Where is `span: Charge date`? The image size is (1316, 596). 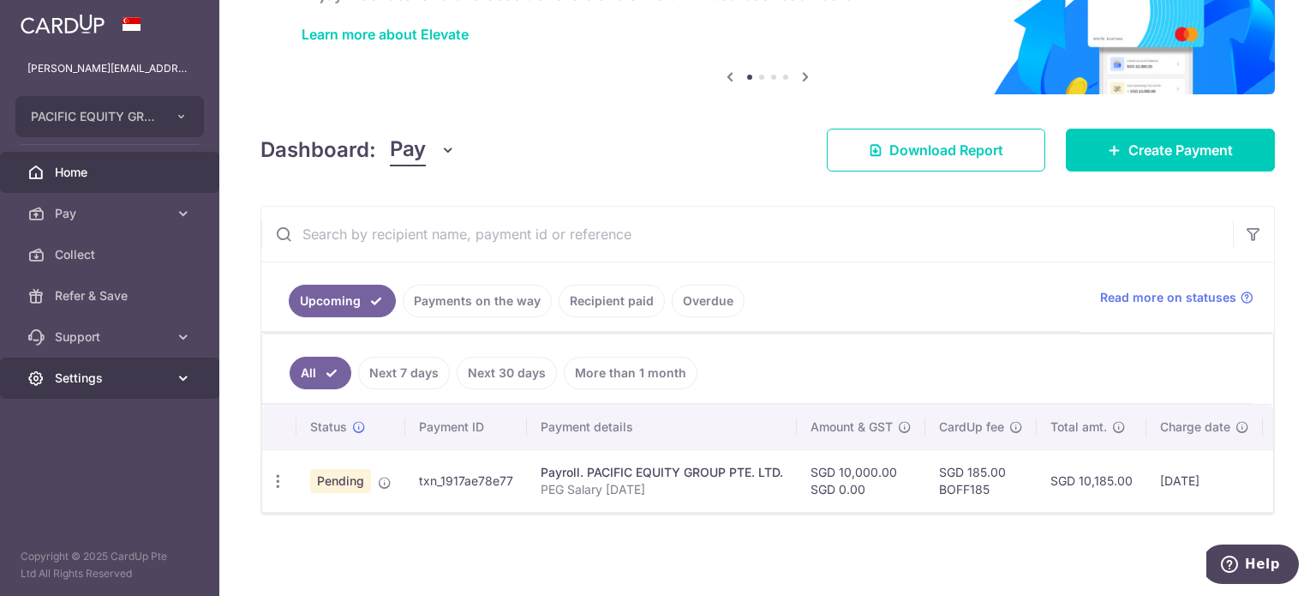
span: Charge date is located at coordinates (1196, 427).